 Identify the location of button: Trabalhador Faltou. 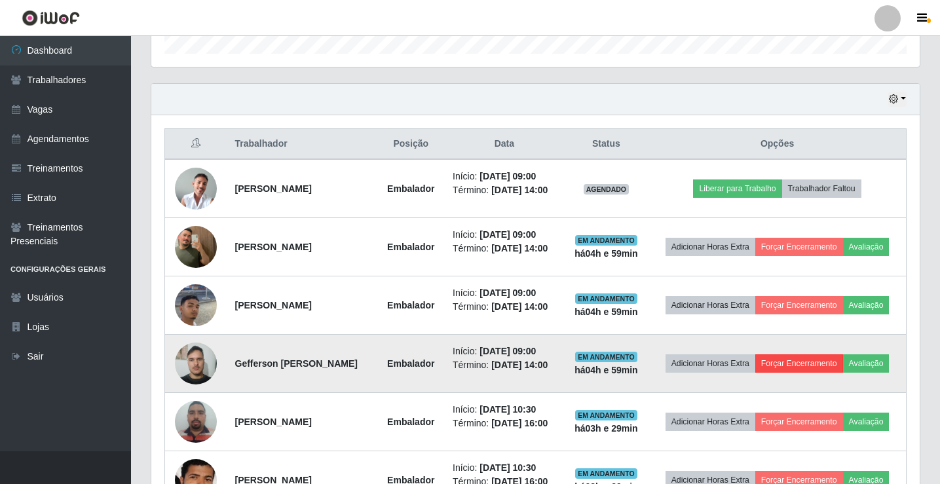
(821, 189).